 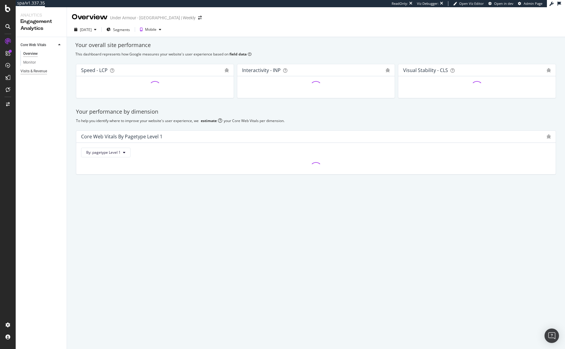 What do you see at coordinates (150, 30) in the screenshot?
I see `button: Mobile` at bounding box center [150, 30].